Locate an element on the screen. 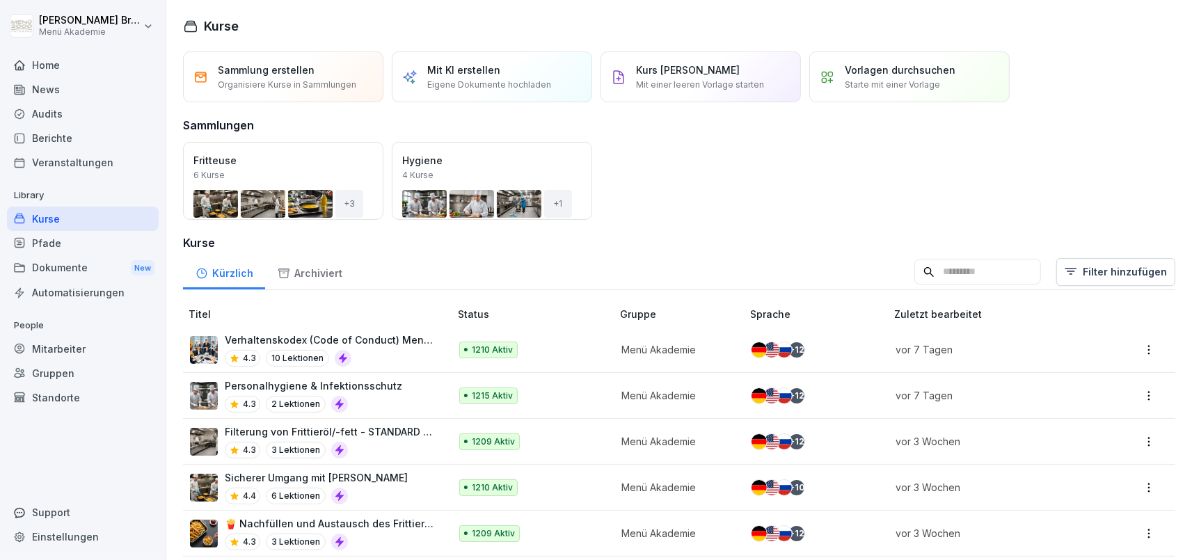  p: Verhaltenskodex (Code of Conduct) Menü 2000 is located at coordinates (330, 340).